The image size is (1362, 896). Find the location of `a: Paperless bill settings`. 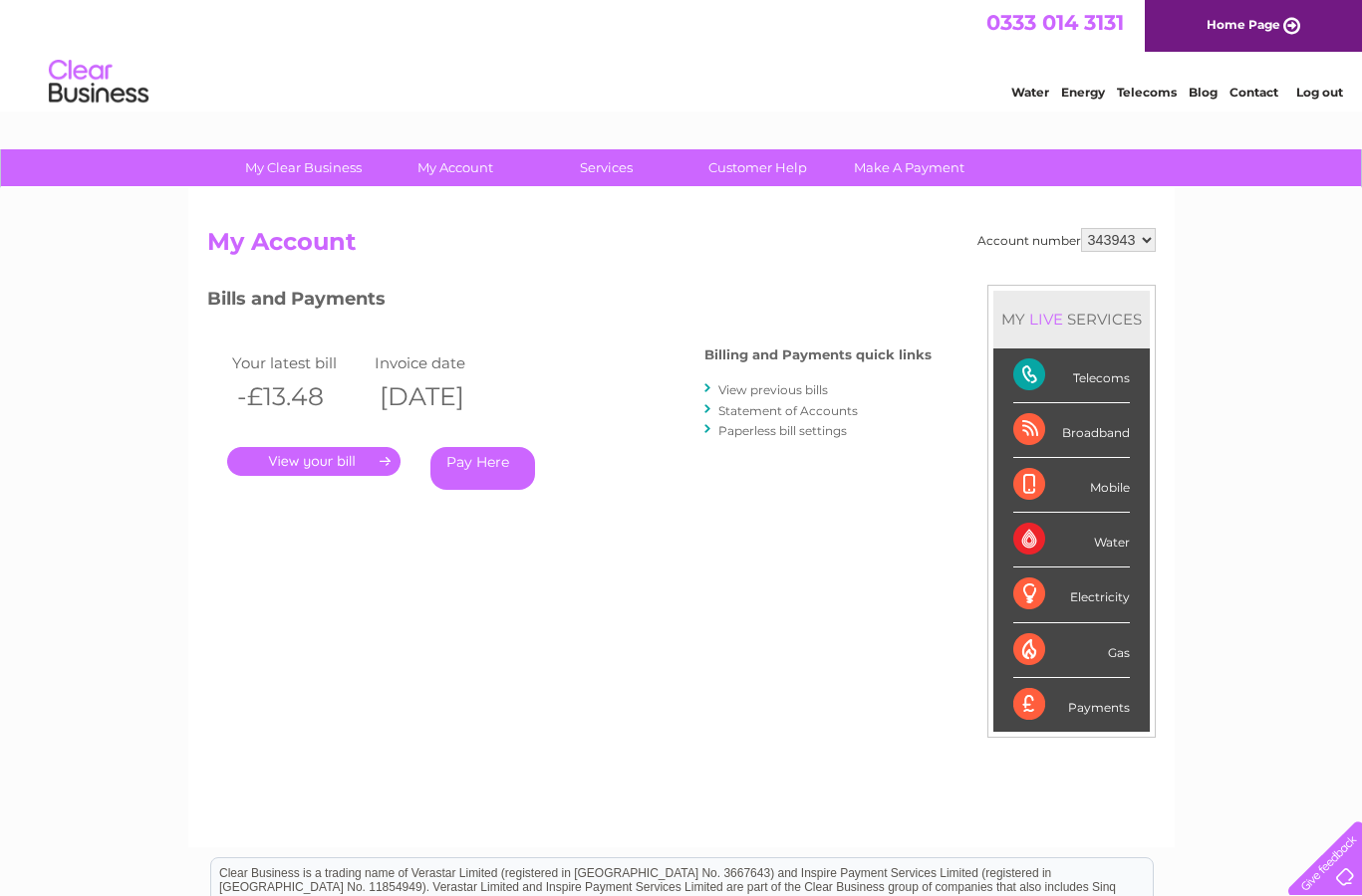

a: Paperless bill settings is located at coordinates (782, 430).